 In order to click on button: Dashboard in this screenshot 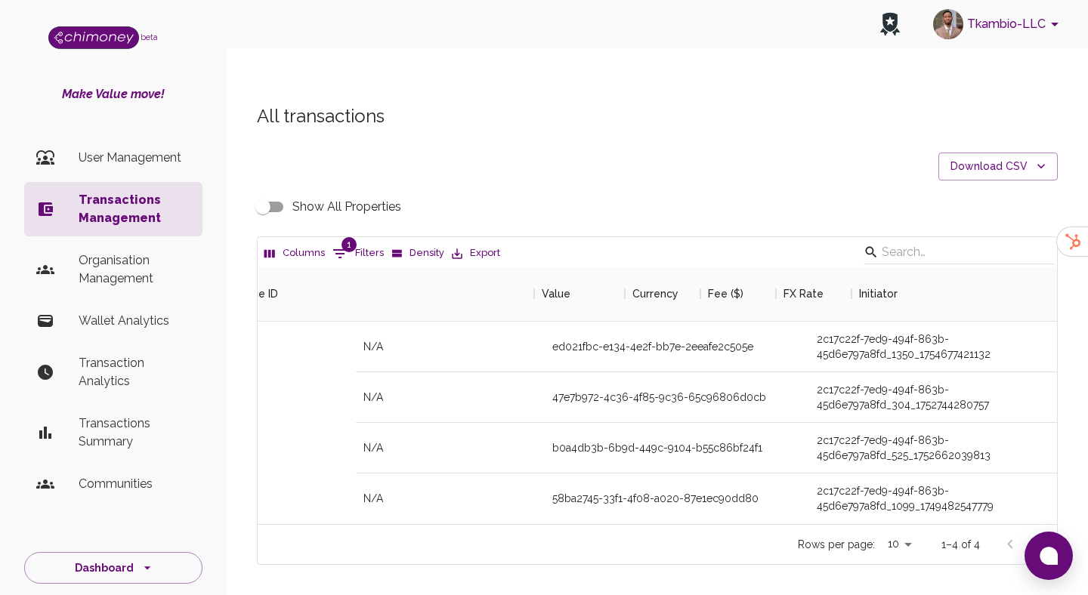, I will do `click(113, 568)`.